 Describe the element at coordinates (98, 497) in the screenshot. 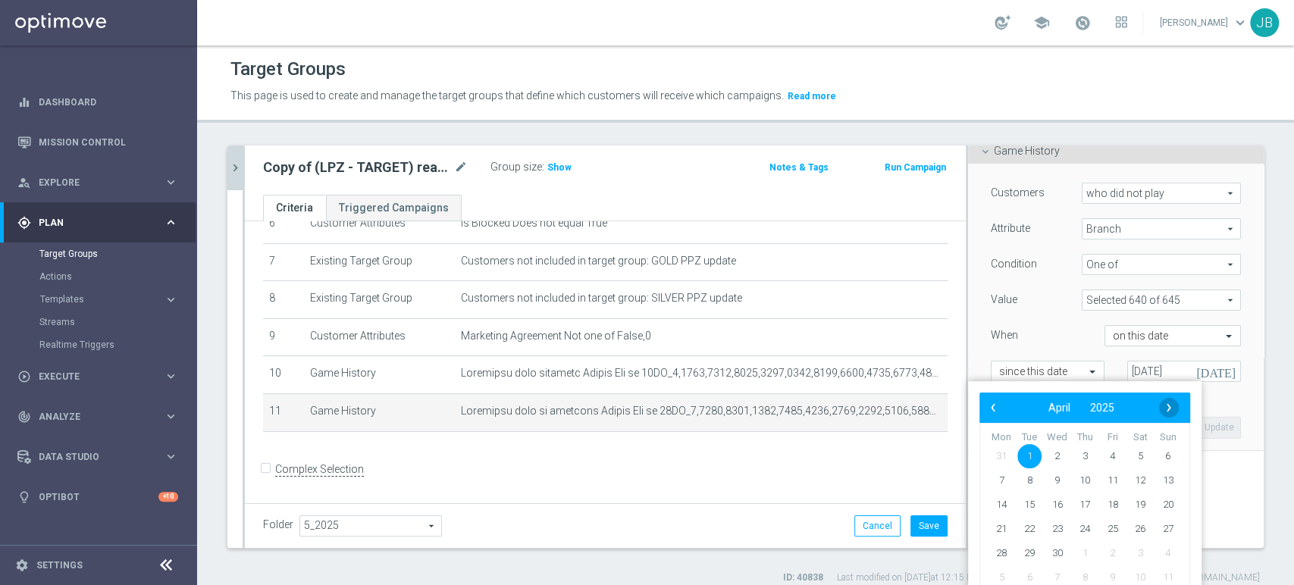

I see `div: lightbulb Optibot +10` at that location.